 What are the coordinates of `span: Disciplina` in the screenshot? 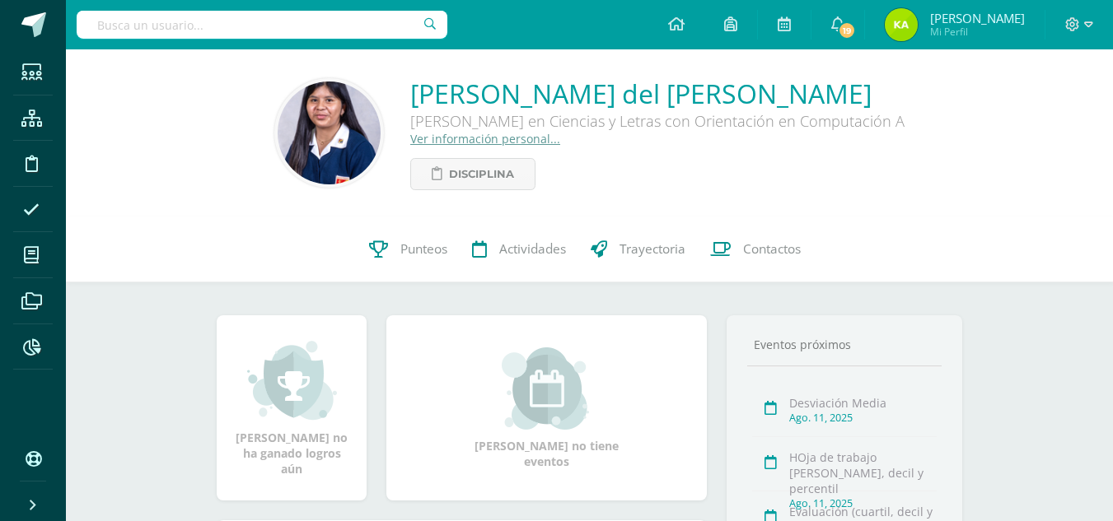 It's located at (481, 174).